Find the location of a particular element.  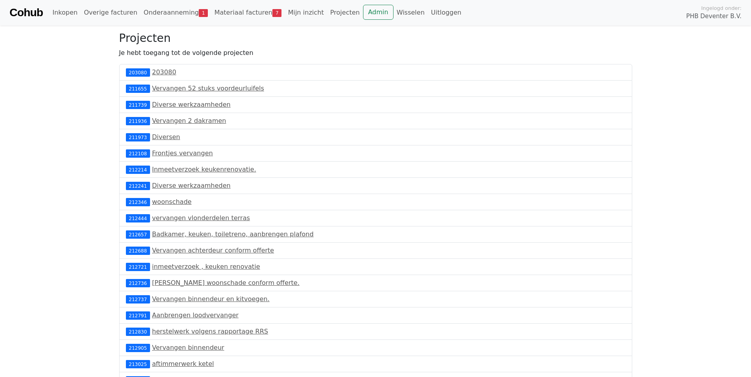

a: Projecten is located at coordinates (345, 13).